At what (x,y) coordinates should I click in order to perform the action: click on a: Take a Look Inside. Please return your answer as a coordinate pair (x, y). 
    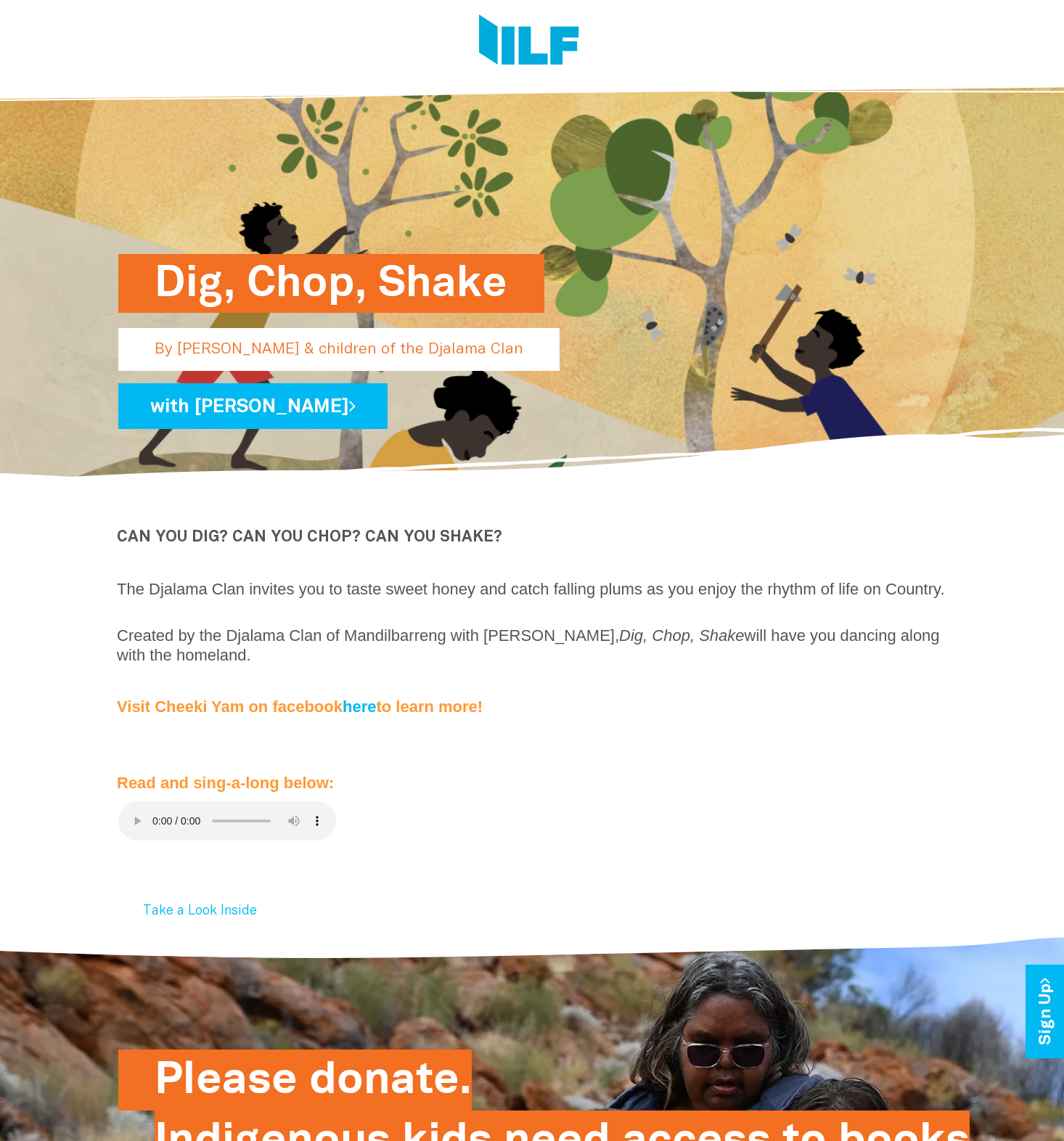
    Looking at the image, I should click on (200, 911).